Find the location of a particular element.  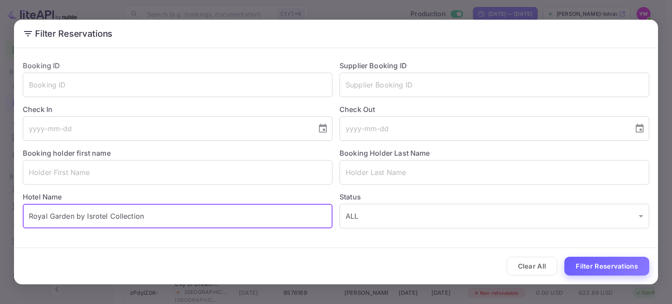

label: Supplier Booking ID is located at coordinates (373, 66).